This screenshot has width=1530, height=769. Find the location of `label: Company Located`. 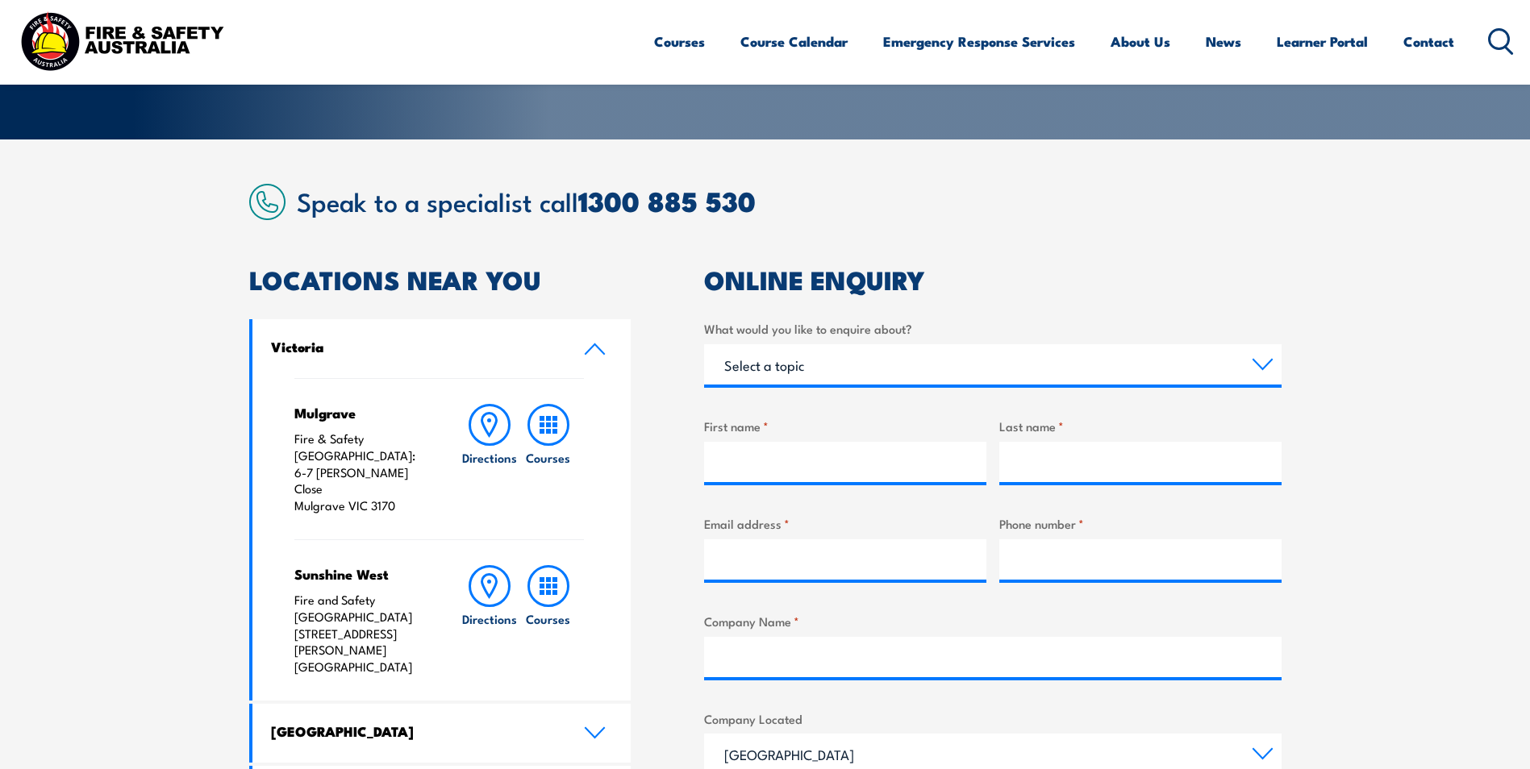

label: Company Located is located at coordinates (993, 719).